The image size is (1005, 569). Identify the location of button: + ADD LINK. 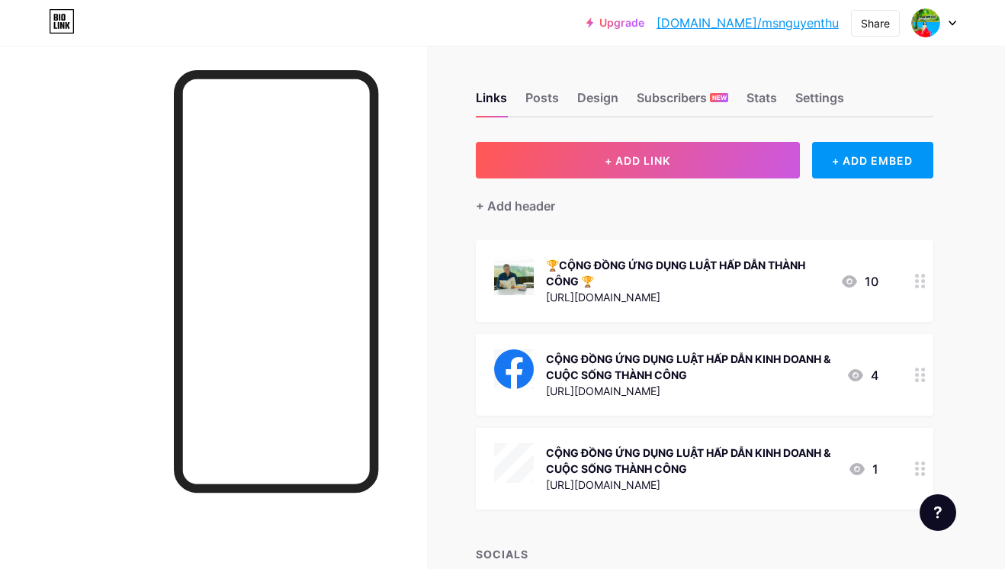
(638, 160).